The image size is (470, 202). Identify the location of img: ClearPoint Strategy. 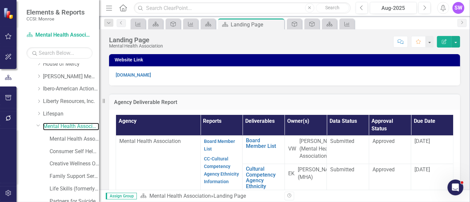
(9, 13).